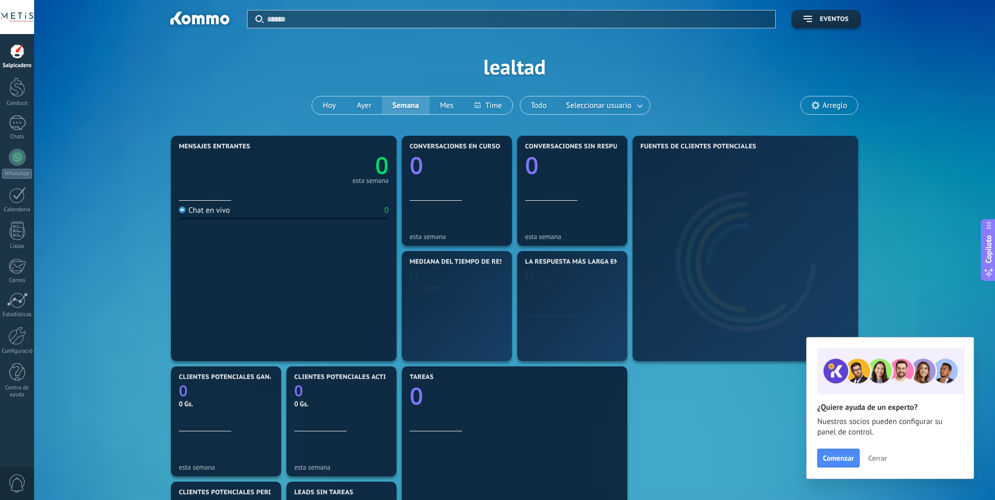 The height and width of the screenshot is (500, 995). I want to click on span: Clientes potenciales ganados, so click(233, 378).